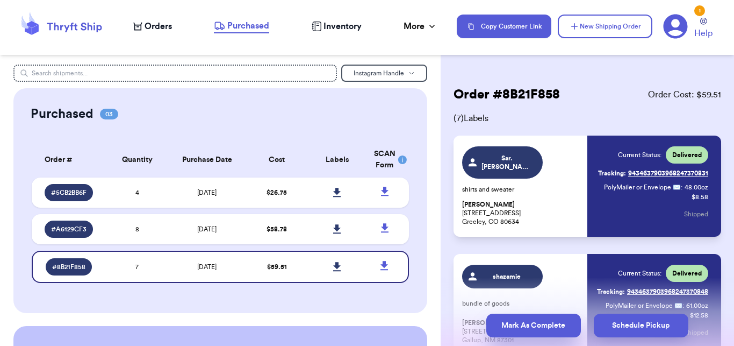 The height and width of the screenshot is (346, 734). Describe the element at coordinates (277, 267) in the screenshot. I see `span: $ 59.51` at that location.